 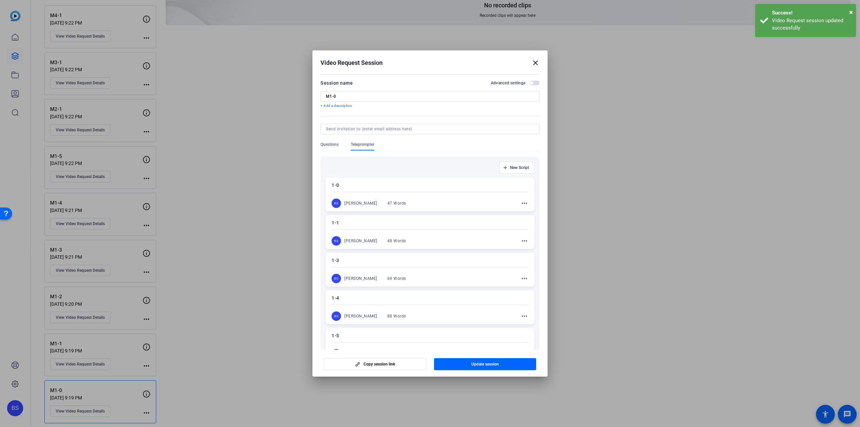 I want to click on span: New Script, so click(x=519, y=168).